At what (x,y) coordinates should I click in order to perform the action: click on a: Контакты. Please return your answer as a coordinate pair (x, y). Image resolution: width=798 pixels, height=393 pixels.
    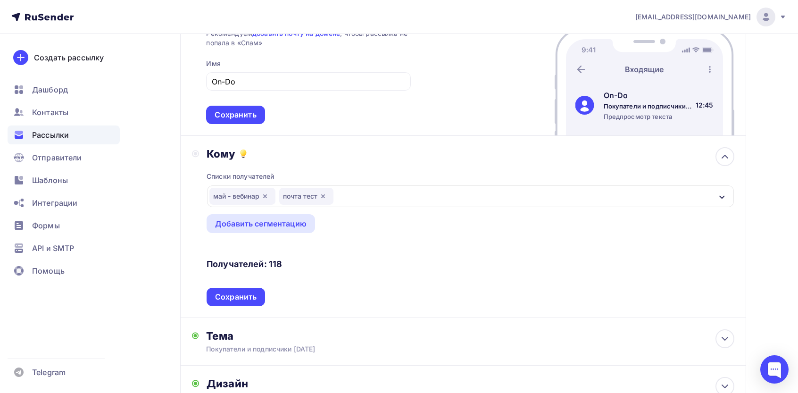
    Looking at the image, I should click on (64, 112).